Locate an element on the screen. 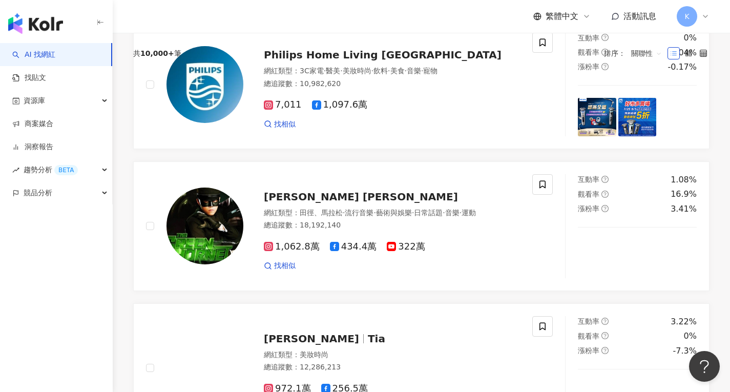 Image resolution: width=730 pixels, height=392 pixels. span: 音樂 is located at coordinates (453, 213).